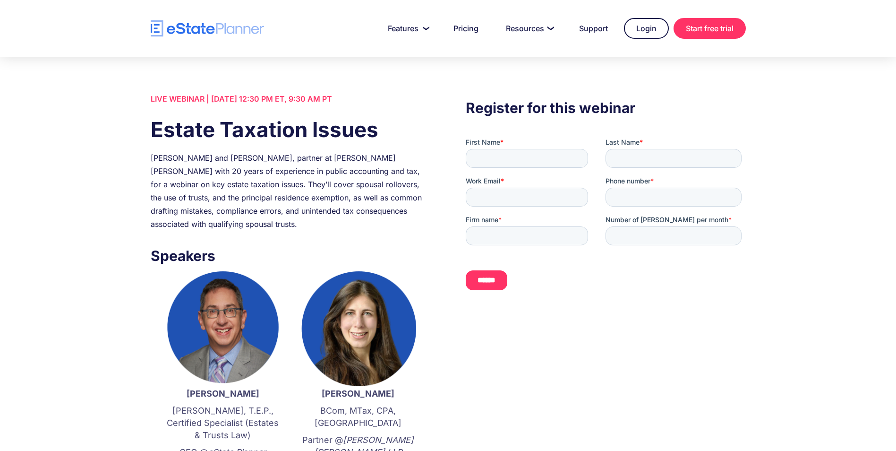 The height and width of the screenshot is (451, 896). I want to click on span: Phone number, so click(162, 43).